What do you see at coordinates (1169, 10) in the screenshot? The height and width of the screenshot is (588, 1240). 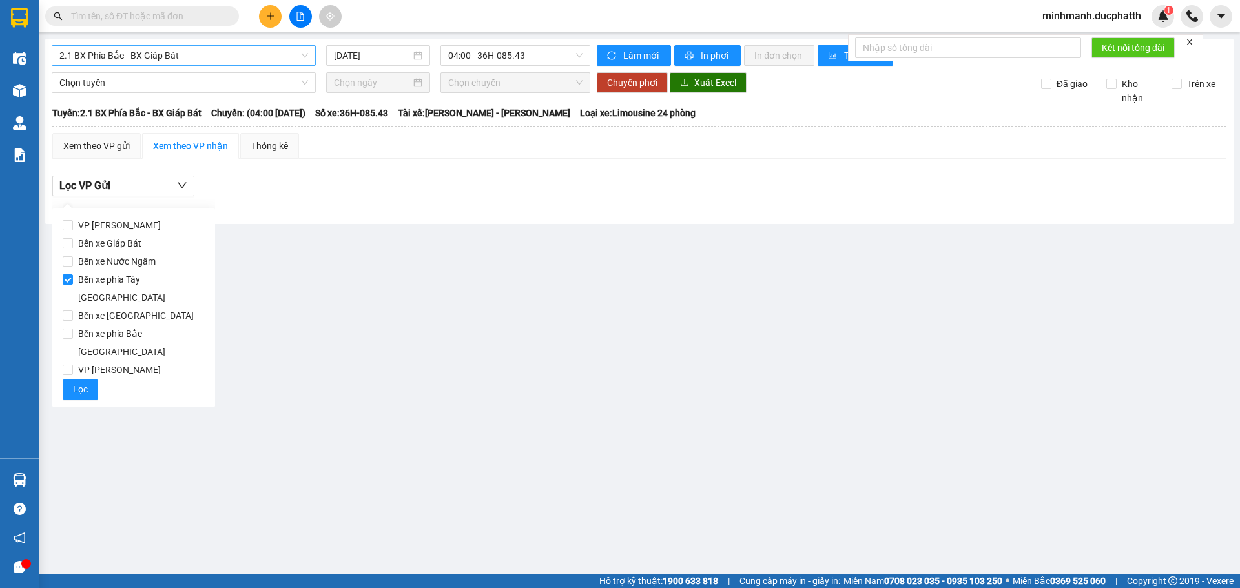 I see `sup: 1` at bounding box center [1169, 10].